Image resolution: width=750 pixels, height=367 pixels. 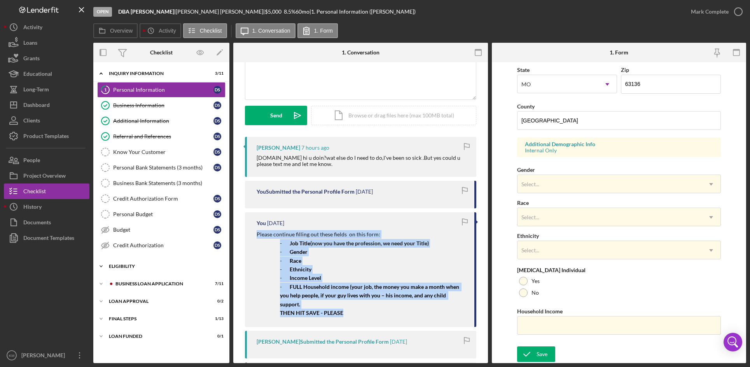 I want to click on div: Open, so click(x=103, y=12).